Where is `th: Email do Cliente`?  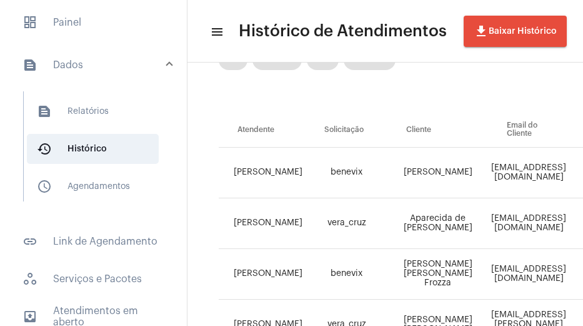
th: Email do Cliente is located at coordinates (529, 130).